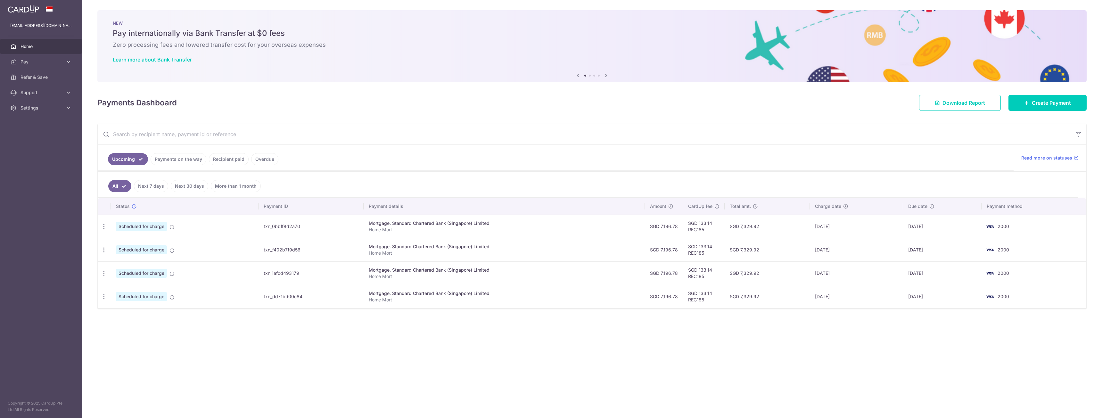 Image resolution: width=1102 pixels, height=418 pixels. Describe the element at coordinates (42, 62) in the screenshot. I see `span: Pay` at that location.